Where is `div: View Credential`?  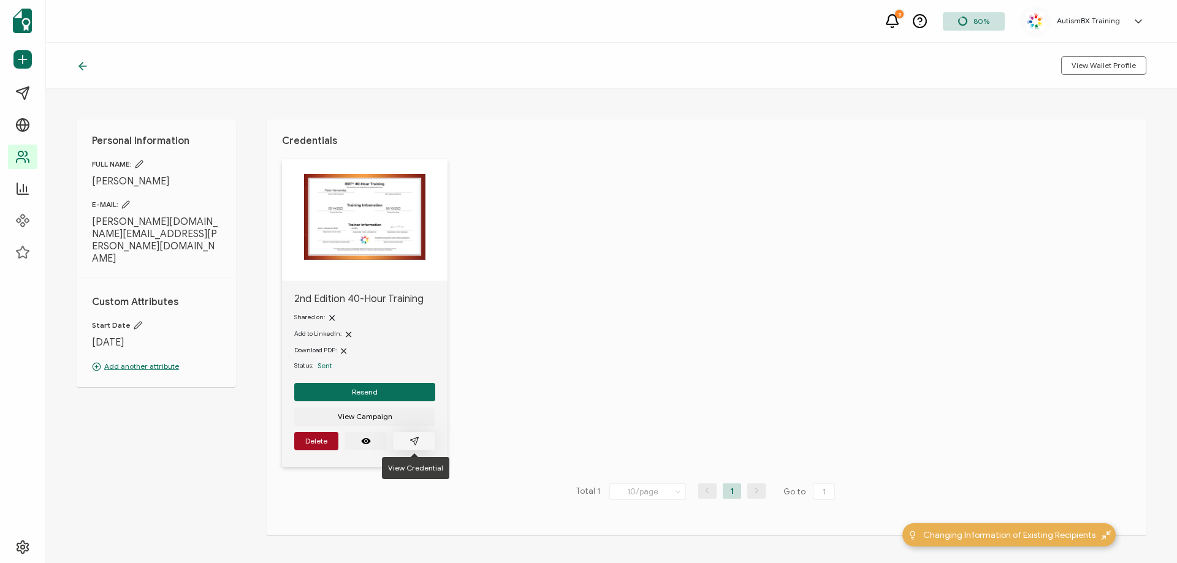 div: View Credential is located at coordinates (416, 468).